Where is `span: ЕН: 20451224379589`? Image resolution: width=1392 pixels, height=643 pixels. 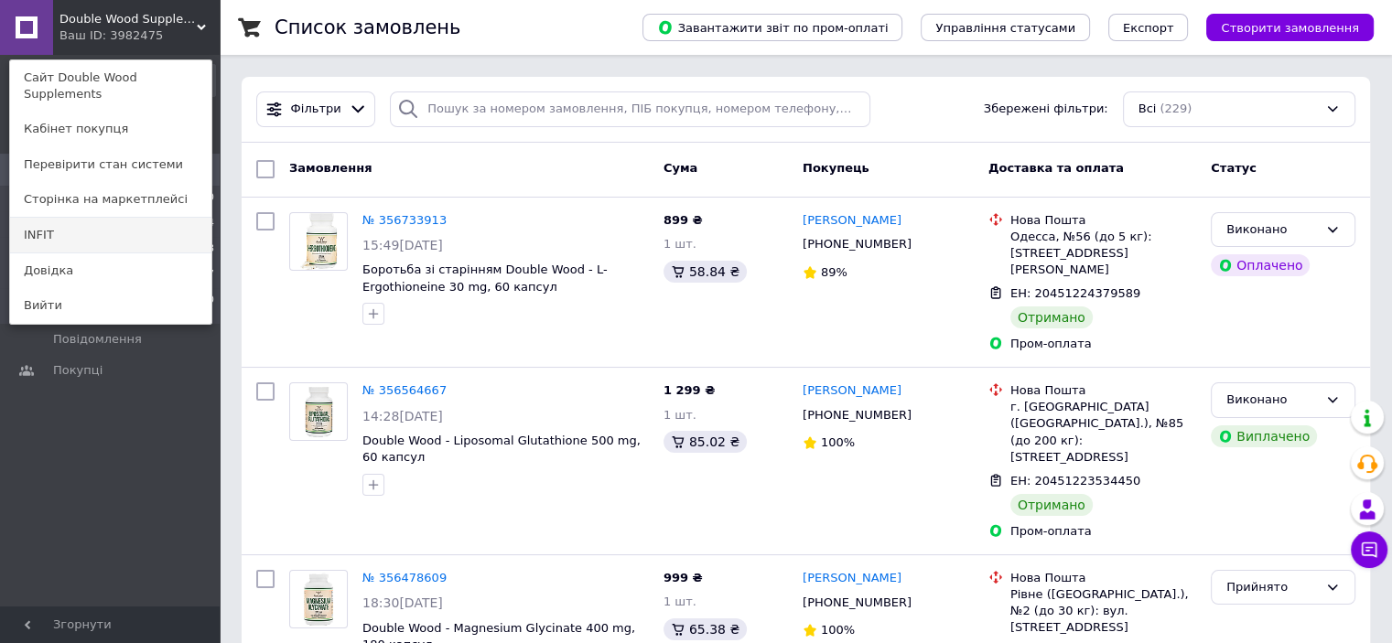 span: ЕН: 20451224379589 is located at coordinates (1075, 293).